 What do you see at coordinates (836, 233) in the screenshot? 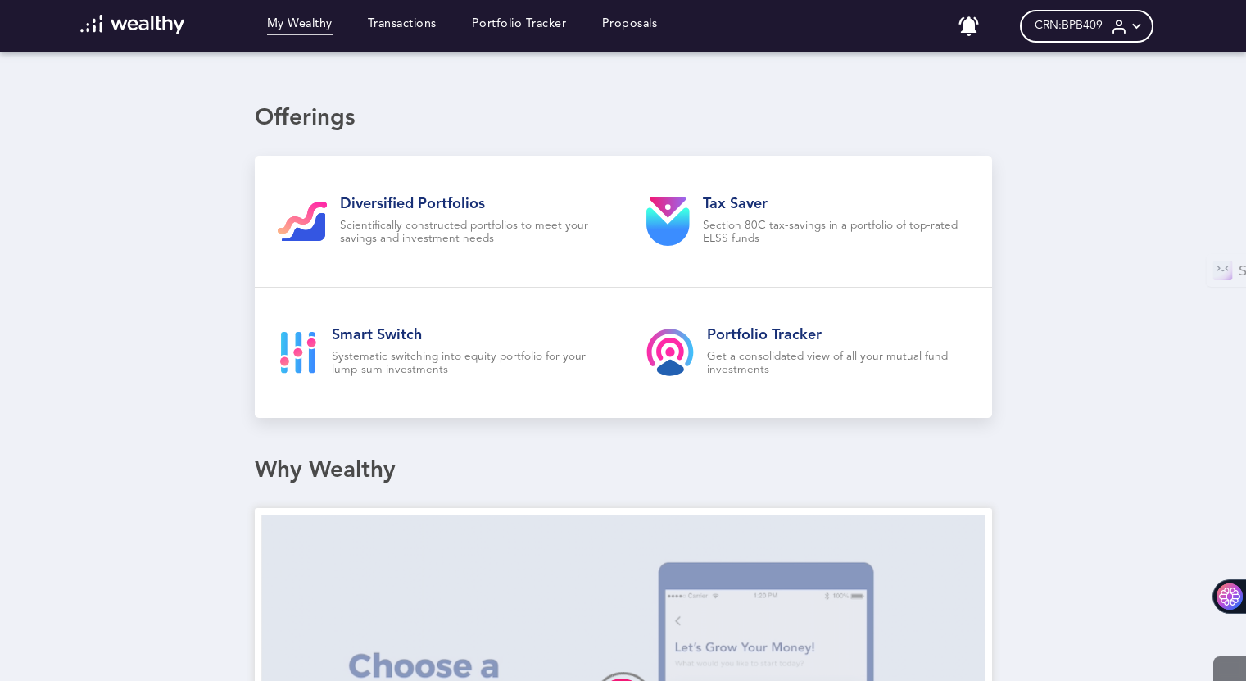
I see `p: Section 80C tax-savings in a portfolio of top-rated ELSS funds` at bounding box center [836, 233].